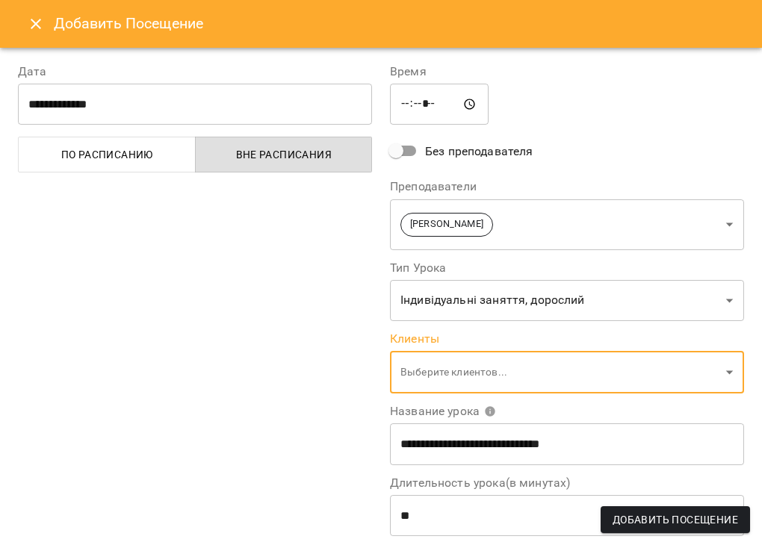 The height and width of the screenshot is (545, 762). Describe the element at coordinates (284, 155) in the screenshot. I see `button: Вне расписания` at that location.